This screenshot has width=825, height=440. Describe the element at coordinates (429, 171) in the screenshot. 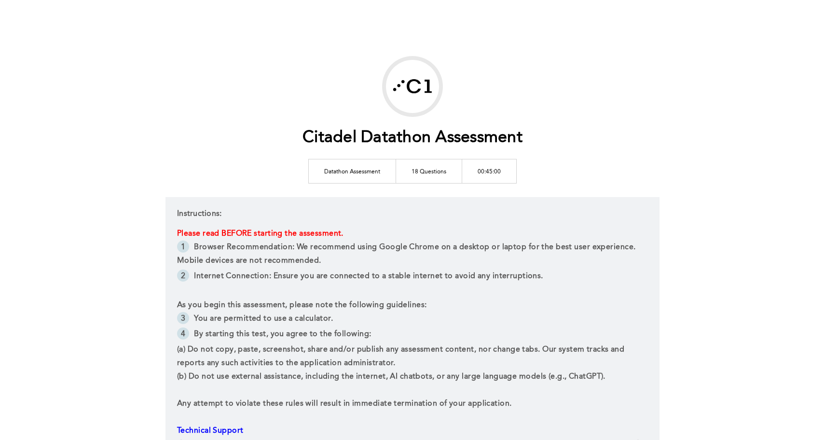

I see `td: 18 Questions` at that location.